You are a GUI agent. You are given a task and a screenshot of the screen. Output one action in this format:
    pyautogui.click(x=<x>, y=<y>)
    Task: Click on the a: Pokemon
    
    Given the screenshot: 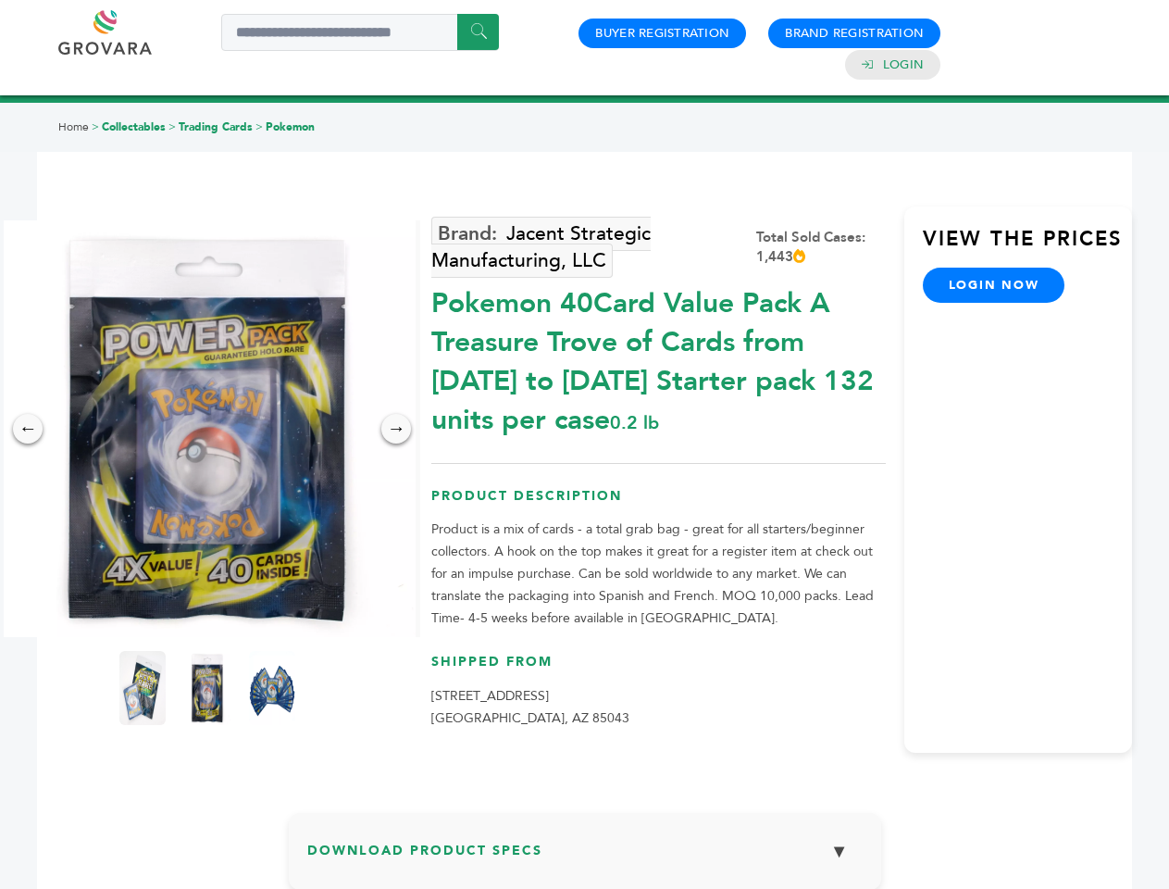 What is the action you would take?
    pyautogui.click(x=290, y=127)
    